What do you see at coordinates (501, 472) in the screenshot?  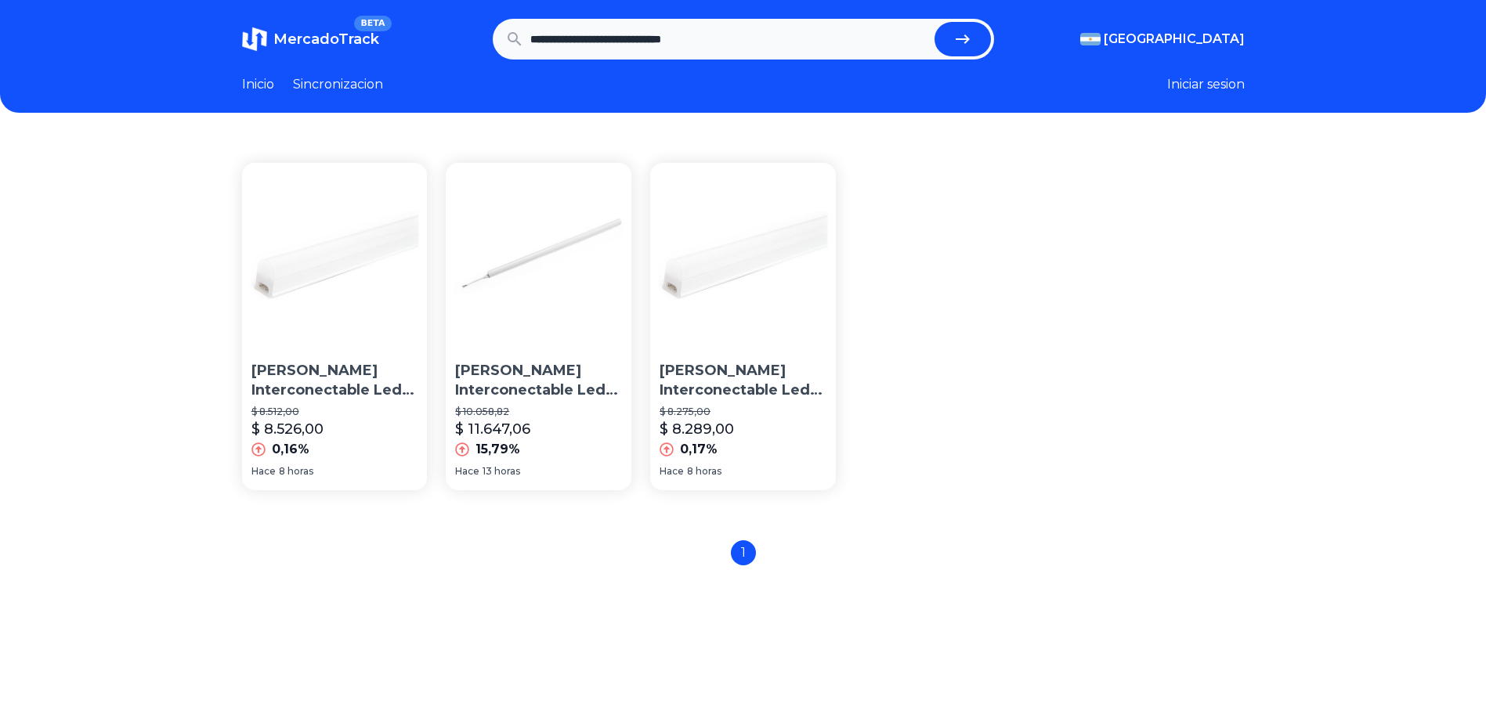 I see `span: 13 horas` at bounding box center [501, 472].